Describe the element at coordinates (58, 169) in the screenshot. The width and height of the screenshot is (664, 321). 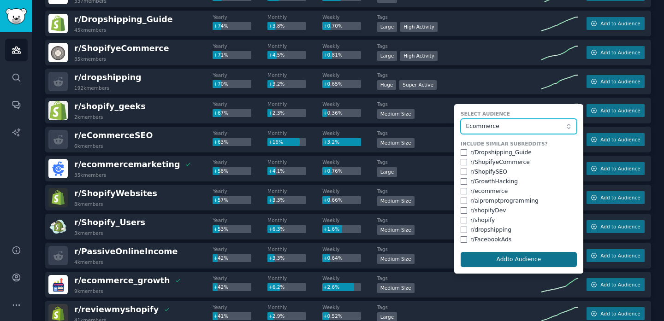
I see `img: ecommercemarketing` at that location.